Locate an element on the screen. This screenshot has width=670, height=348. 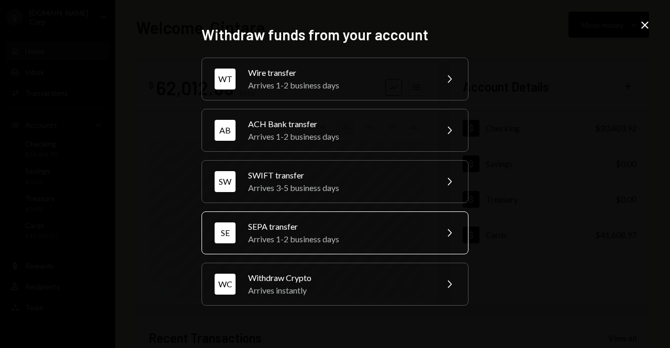
div: WT is located at coordinates (225, 79).